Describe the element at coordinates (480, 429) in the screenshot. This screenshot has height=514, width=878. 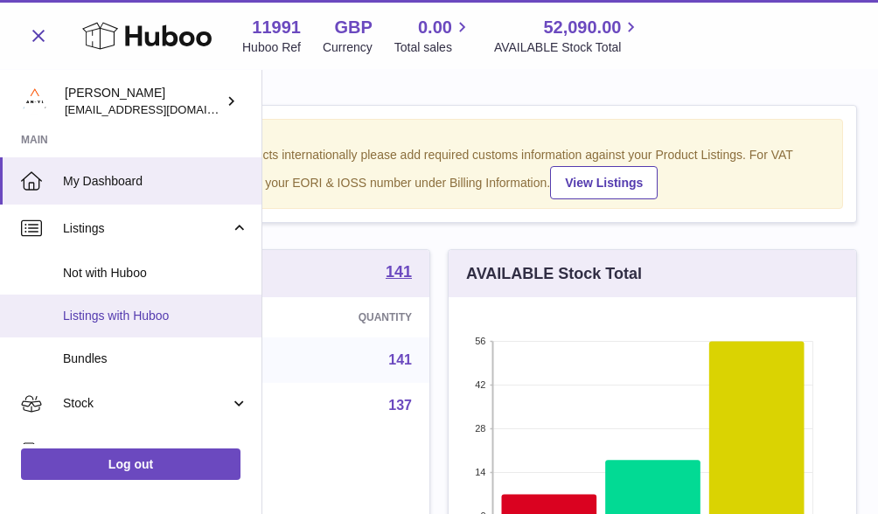
I see `text: 28` at that location.